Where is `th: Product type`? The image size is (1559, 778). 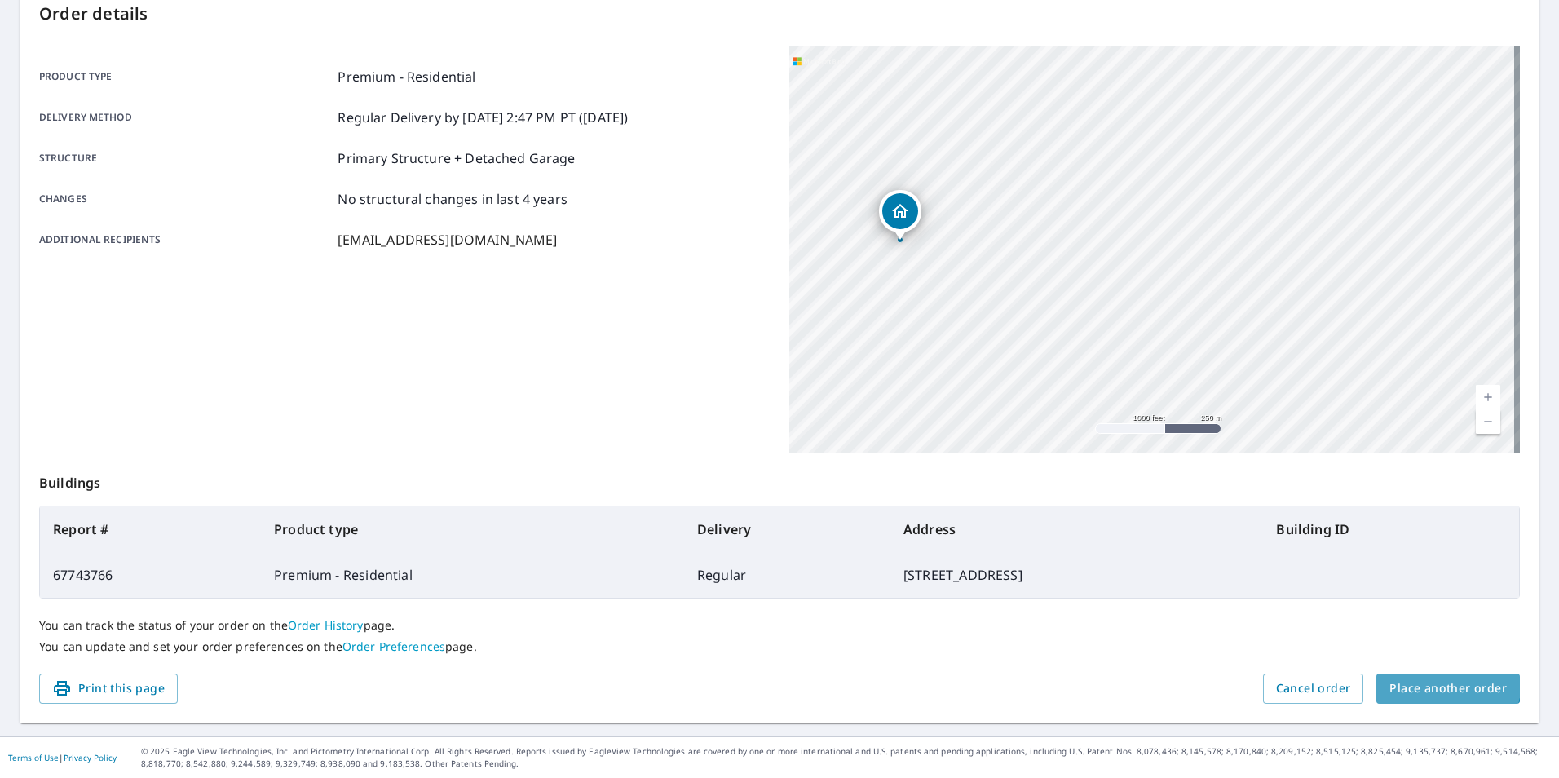 th: Product type is located at coordinates (472, 529).